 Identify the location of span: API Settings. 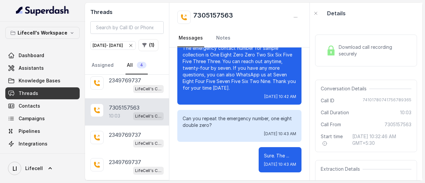
(33, 156).